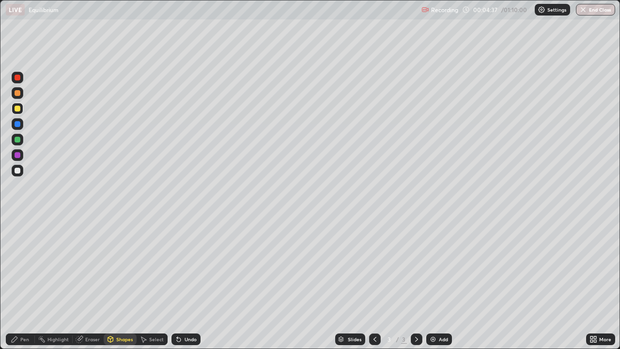 This screenshot has width=620, height=349. I want to click on p: Equilibrium, so click(44, 10).